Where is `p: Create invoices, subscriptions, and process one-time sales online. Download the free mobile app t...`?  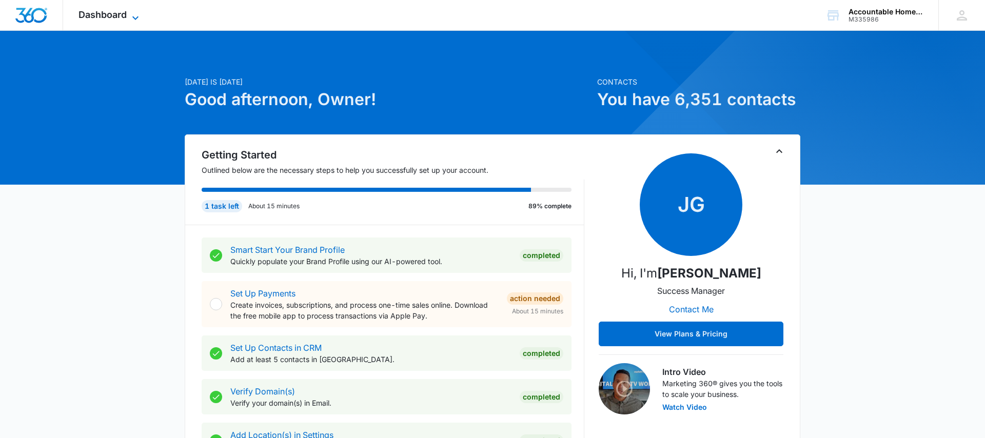
p: Create invoices, subscriptions, and process one-time sales online. Download the free mobile app t... is located at coordinates (364, 310).